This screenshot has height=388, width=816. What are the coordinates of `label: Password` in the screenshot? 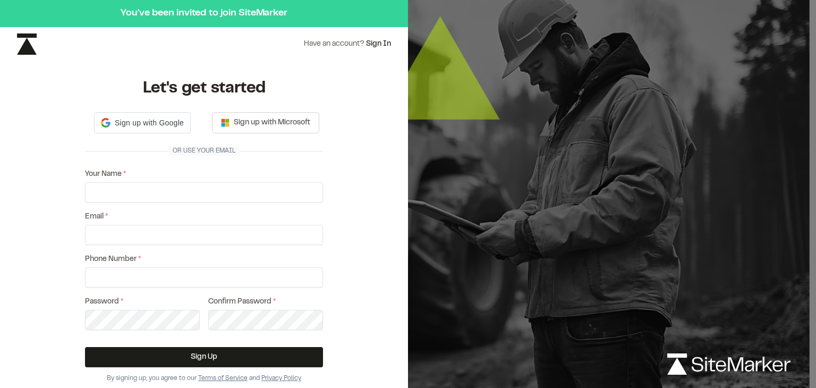 It's located at (142, 302).